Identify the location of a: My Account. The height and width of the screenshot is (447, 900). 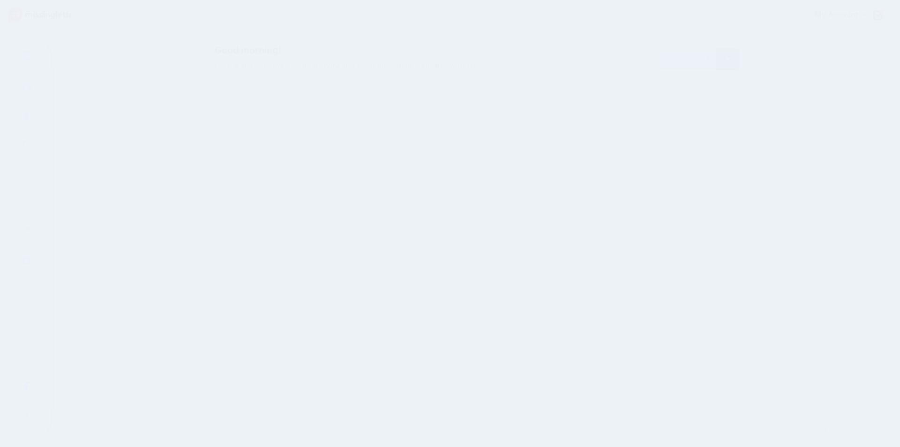
(846, 15).